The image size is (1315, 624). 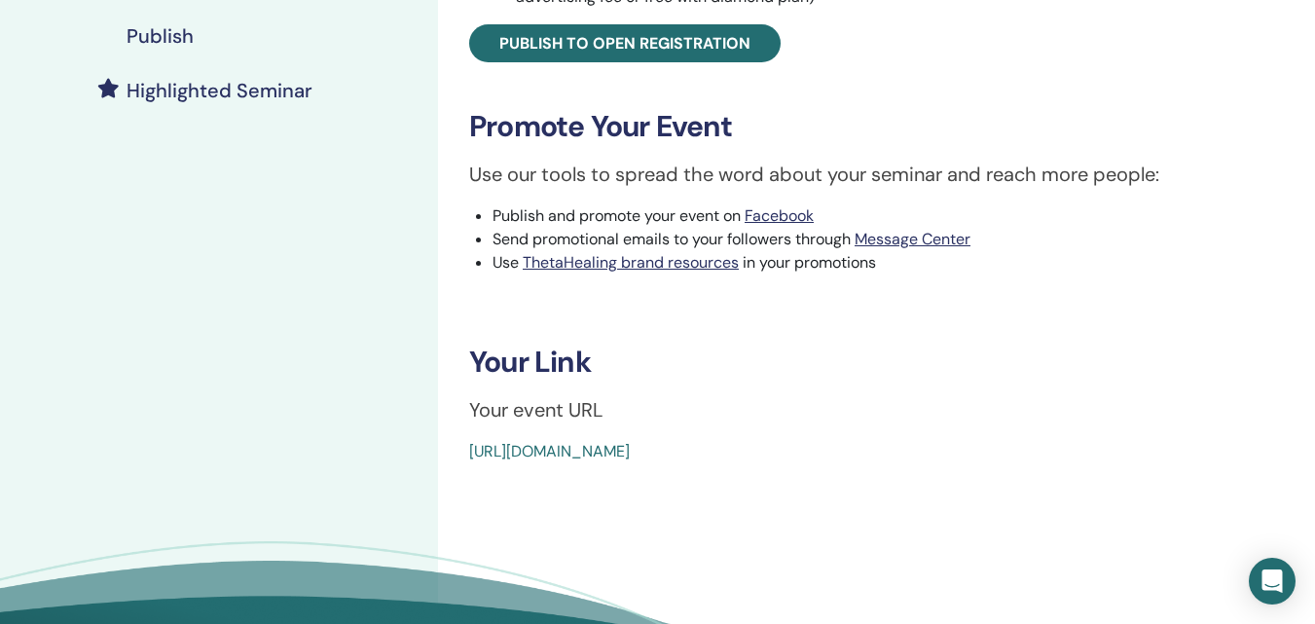 I want to click on span: Publish to open registration, so click(x=625, y=43).